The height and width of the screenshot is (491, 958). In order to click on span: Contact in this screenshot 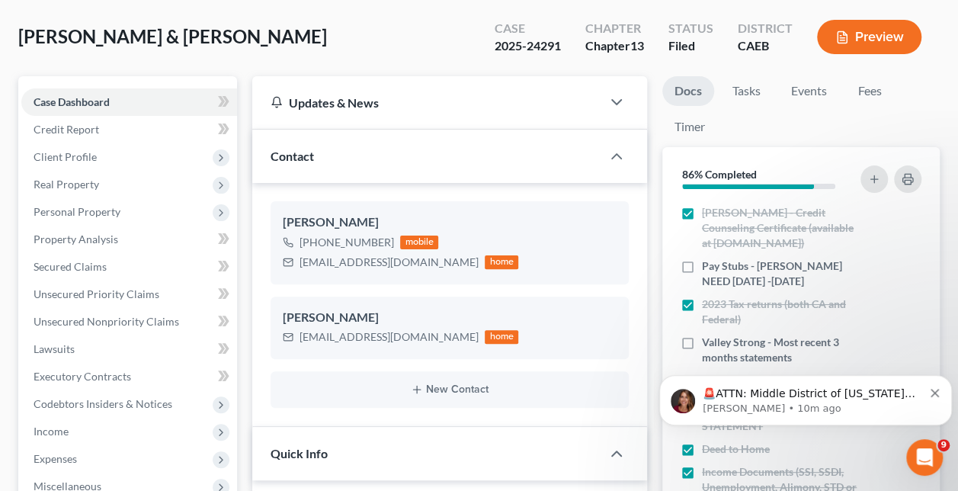, I will do `click(292, 155)`.